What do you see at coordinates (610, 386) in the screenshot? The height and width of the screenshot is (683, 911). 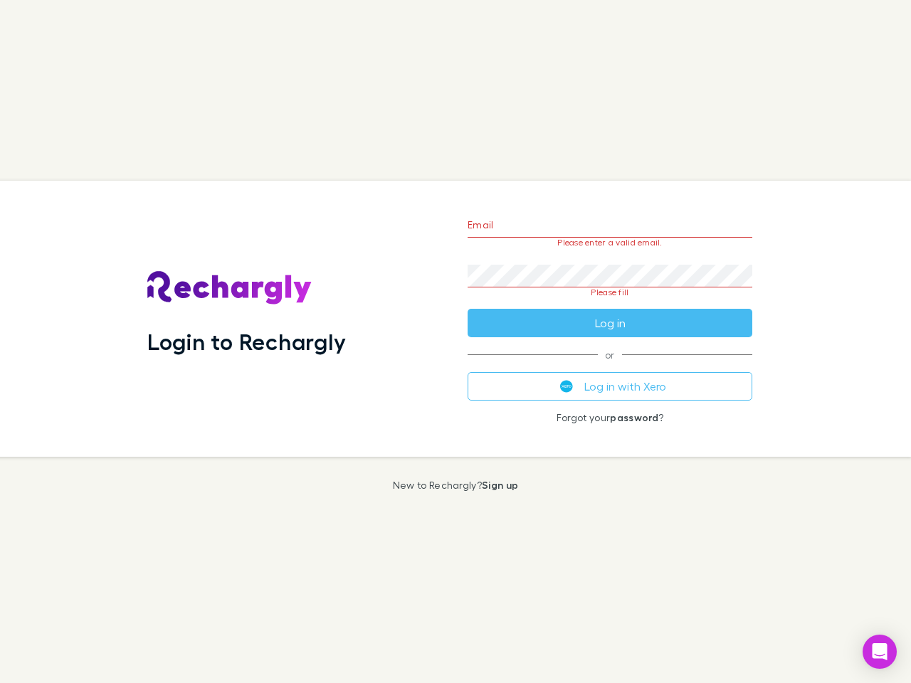 I see `button: Log in with Xero` at bounding box center [610, 386].